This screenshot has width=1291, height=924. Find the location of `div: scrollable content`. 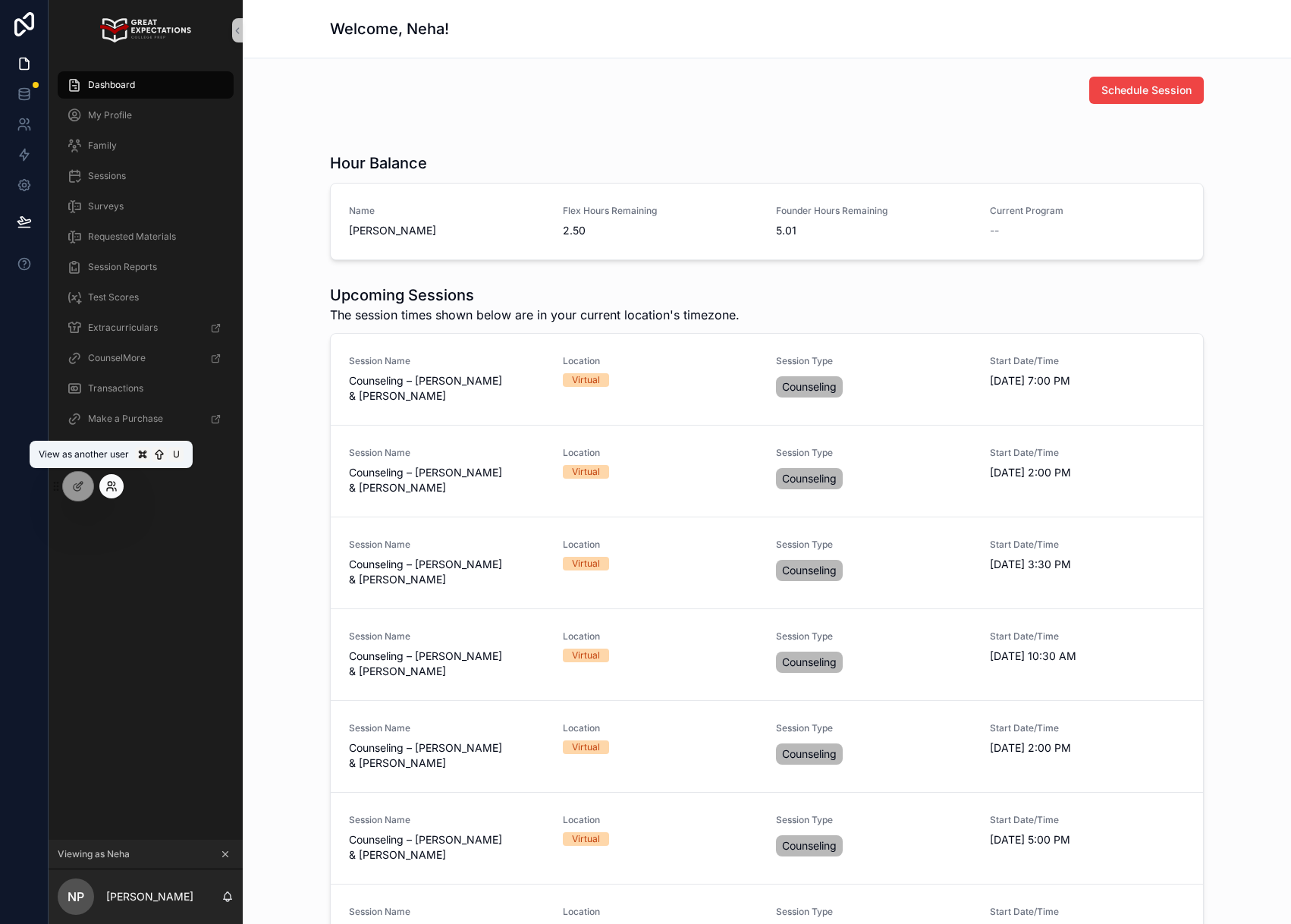

div: scrollable content is located at coordinates (146, 256).